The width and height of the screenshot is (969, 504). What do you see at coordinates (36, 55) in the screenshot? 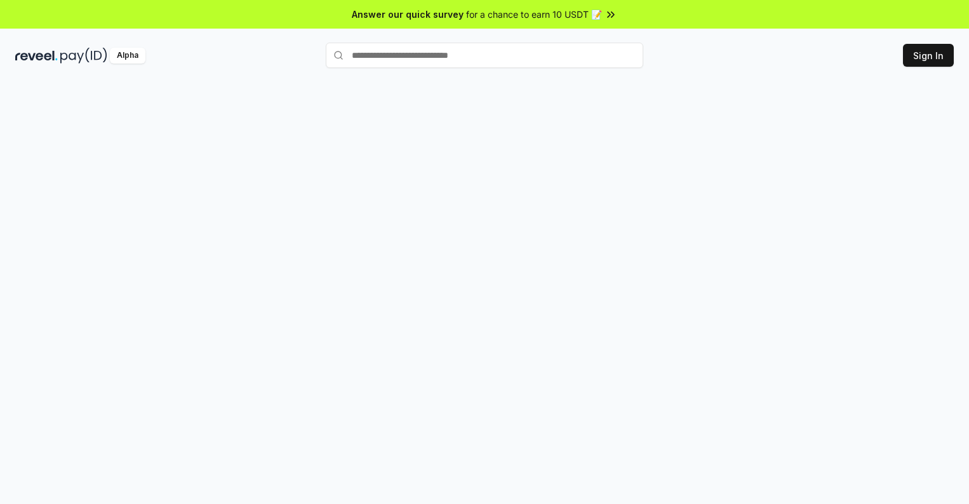
I see `img: reveel_dark` at bounding box center [36, 55].